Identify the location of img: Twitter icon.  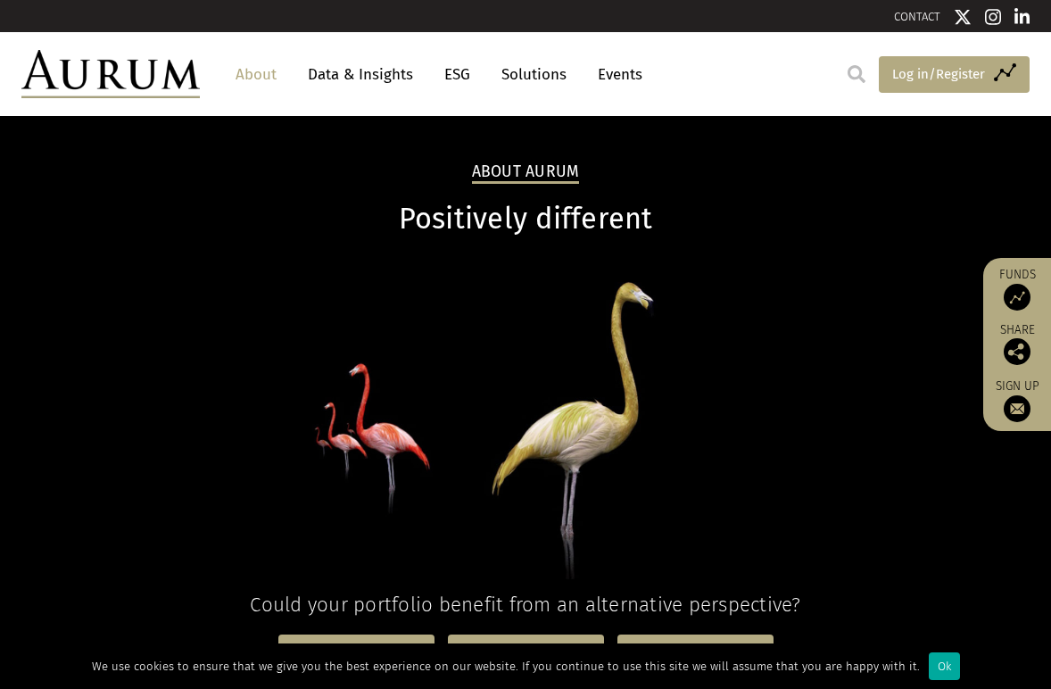
(962, 17).